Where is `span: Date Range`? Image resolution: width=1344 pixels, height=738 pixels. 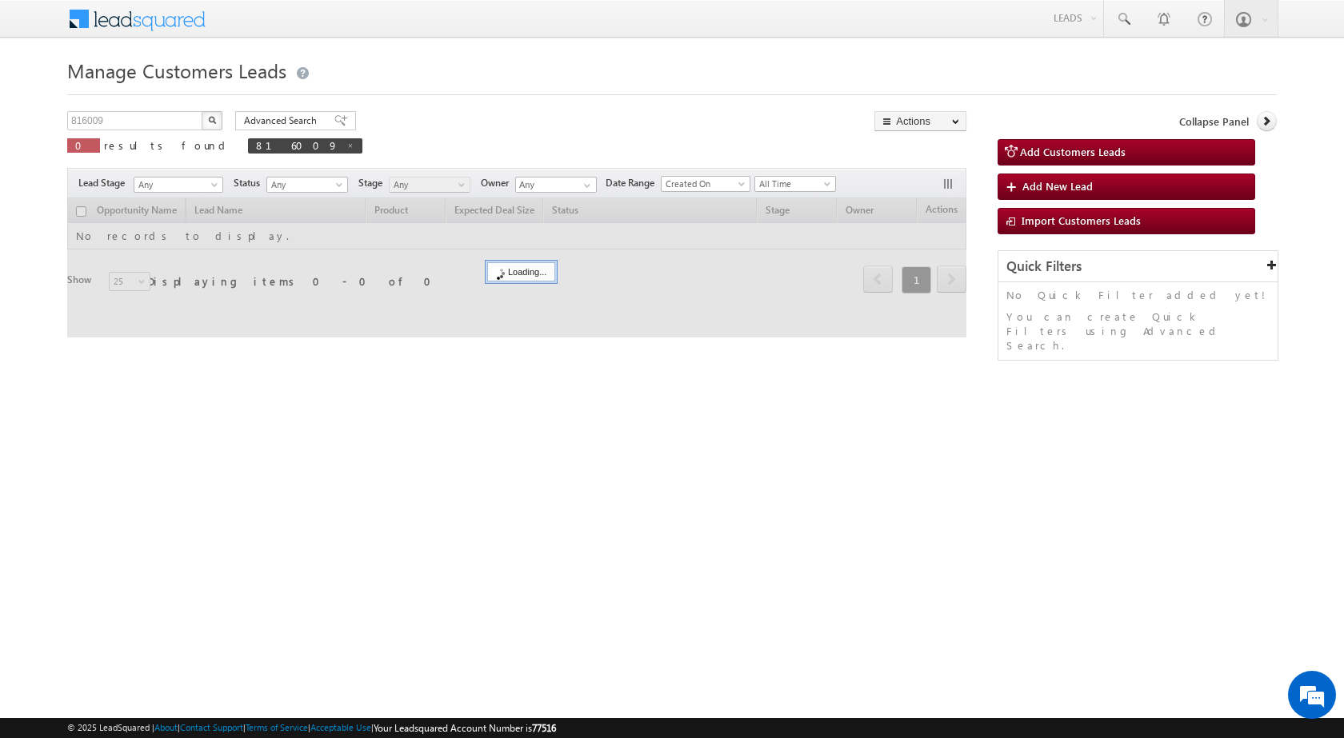 span: Date Range is located at coordinates (633, 183).